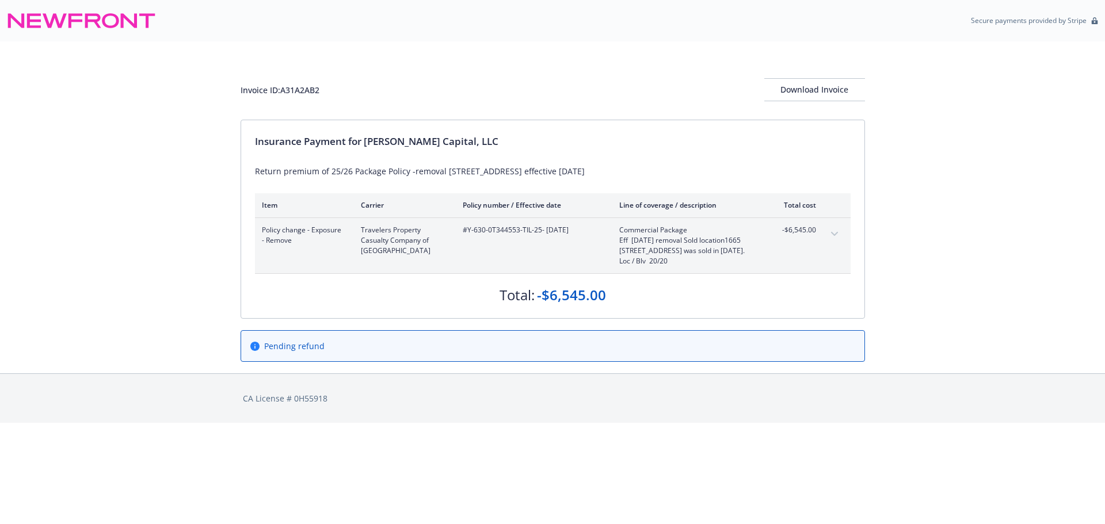  I want to click on div: Line of coverage / description, so click(686, 205).